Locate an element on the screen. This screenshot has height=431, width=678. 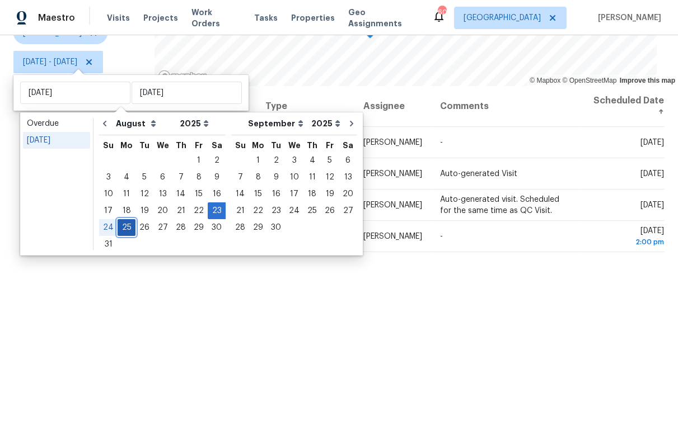
div: Sun Aug 31 2025 is located at coordinates (108, 245).